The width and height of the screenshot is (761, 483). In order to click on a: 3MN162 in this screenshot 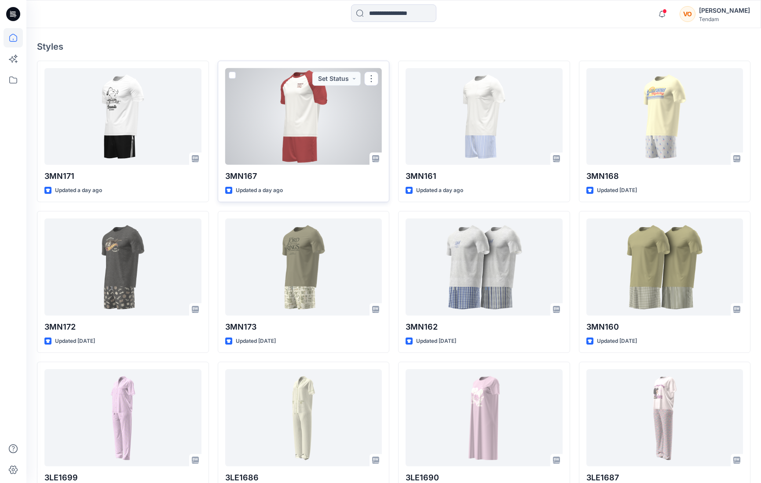, I will do `click(484, 267)`.